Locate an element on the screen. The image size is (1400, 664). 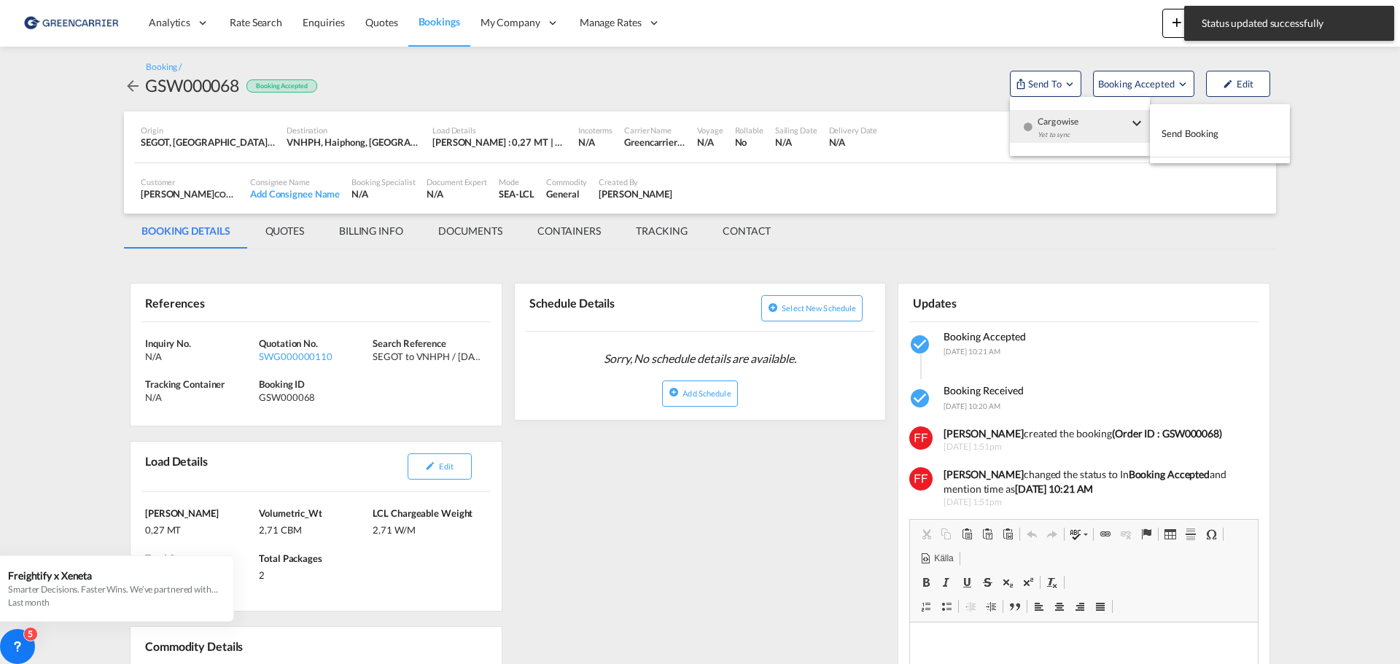
body: Rich Text-editor, editor12 is located at coordinates (174, 22).